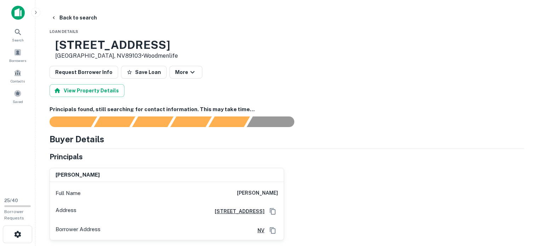  I want to click on div: Contacts, so click(18, 76).